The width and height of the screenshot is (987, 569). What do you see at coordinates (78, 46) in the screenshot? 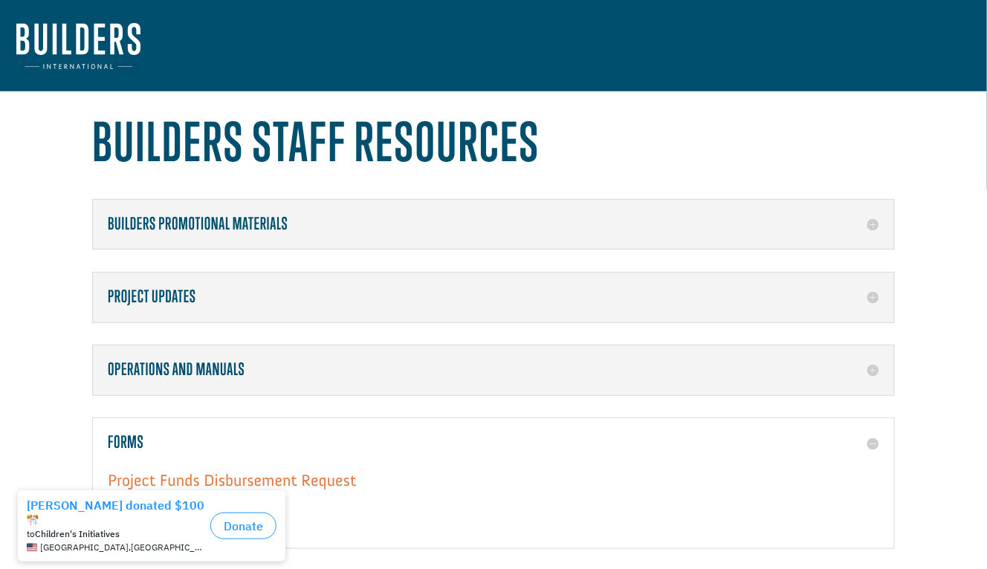
I see `img: Builders International` at bounding box center [78, 46].